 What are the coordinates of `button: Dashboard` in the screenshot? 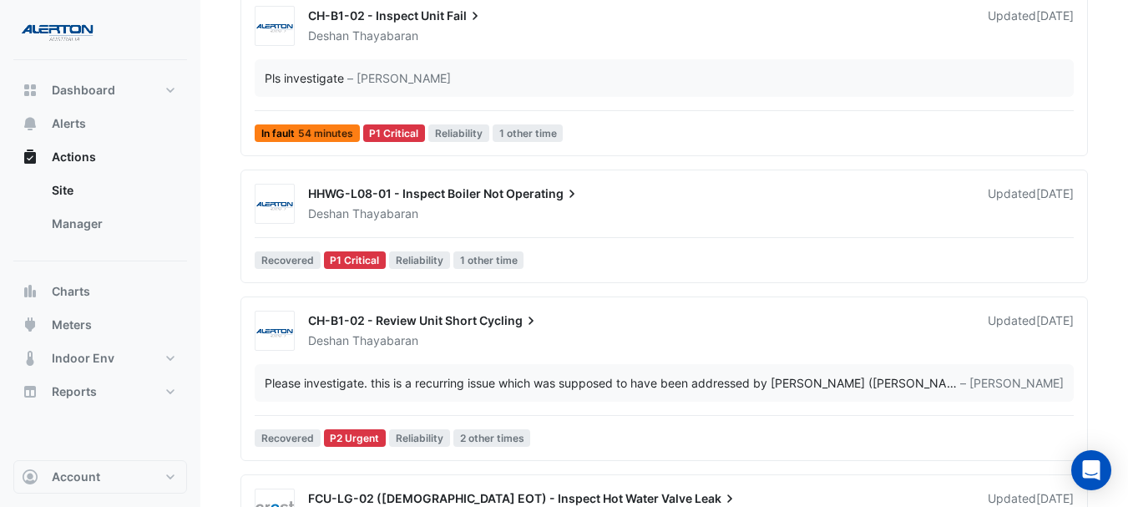 It's located at (100, 90).